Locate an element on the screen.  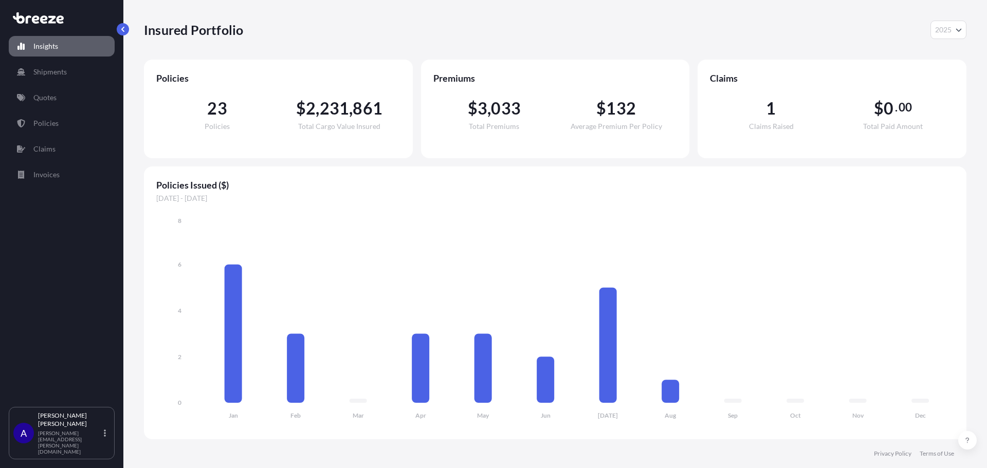
span: 1 is located at coordinates (770, 108).